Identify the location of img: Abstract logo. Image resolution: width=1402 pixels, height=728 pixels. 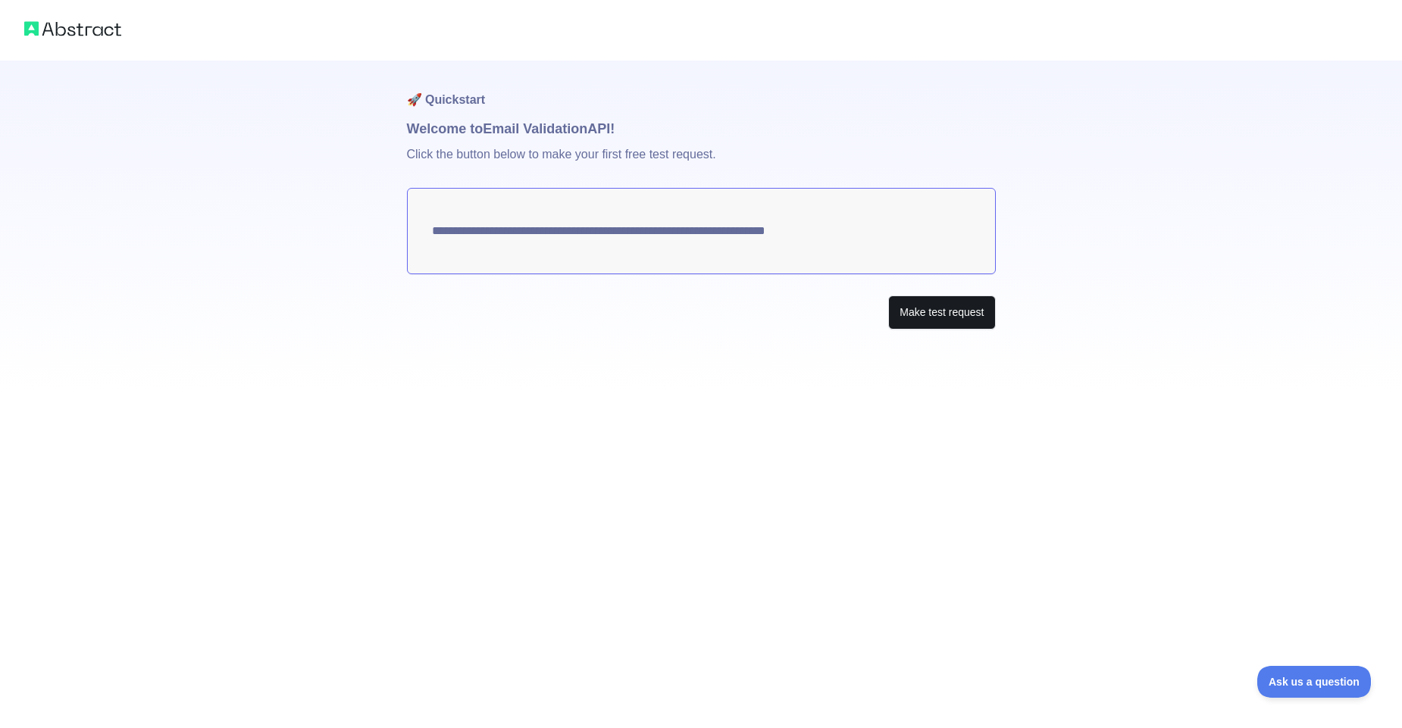
(73, 29).